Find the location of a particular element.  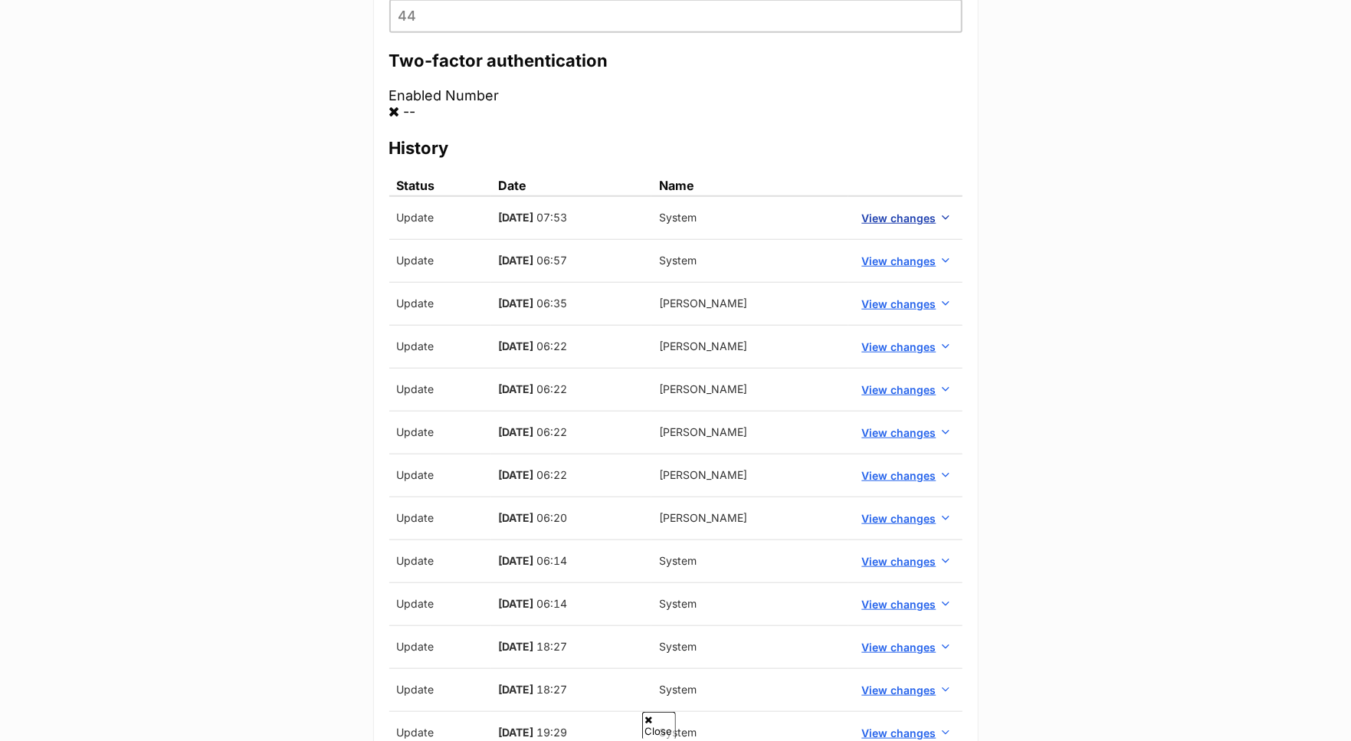

span: 19:29 is located at coordinates (552, 732).